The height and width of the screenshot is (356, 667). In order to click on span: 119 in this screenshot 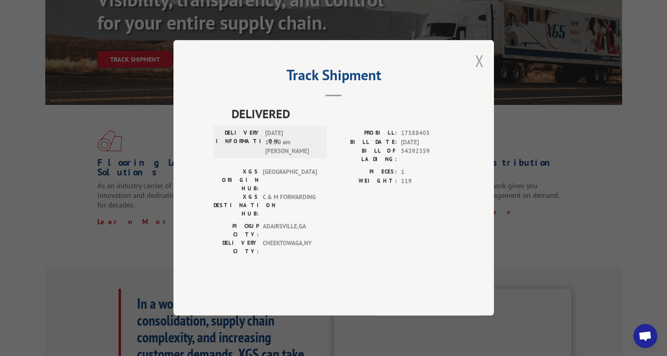, I will do `click(428, 181)`.